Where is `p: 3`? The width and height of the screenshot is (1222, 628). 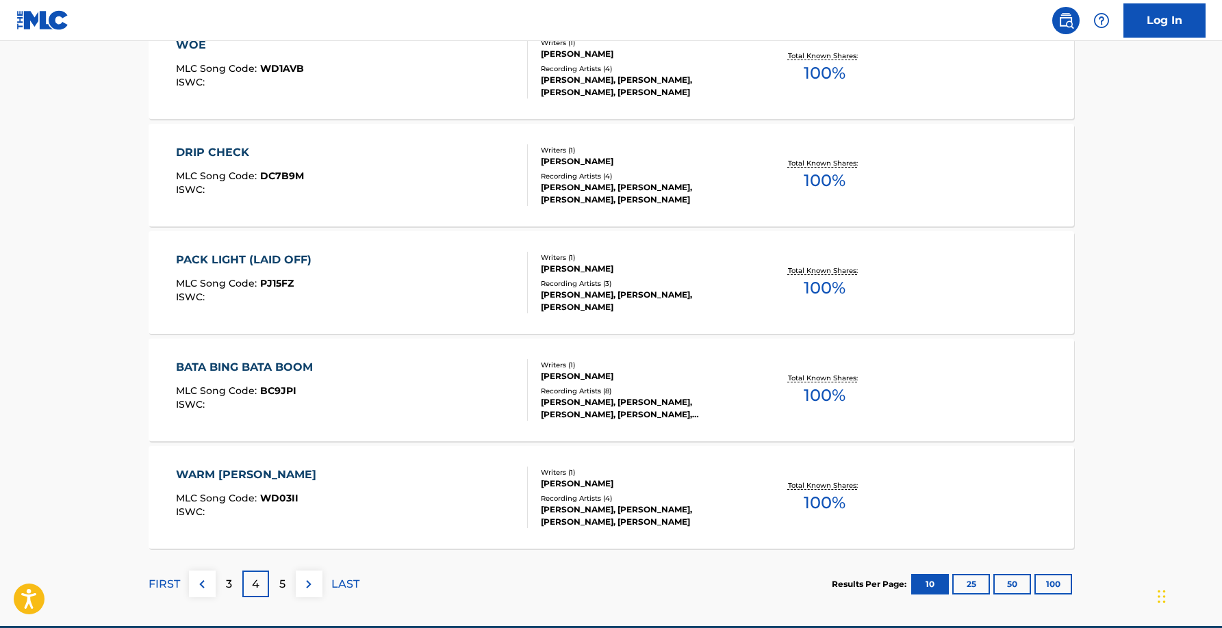
p: 3 is located at coordinates (229, 585).